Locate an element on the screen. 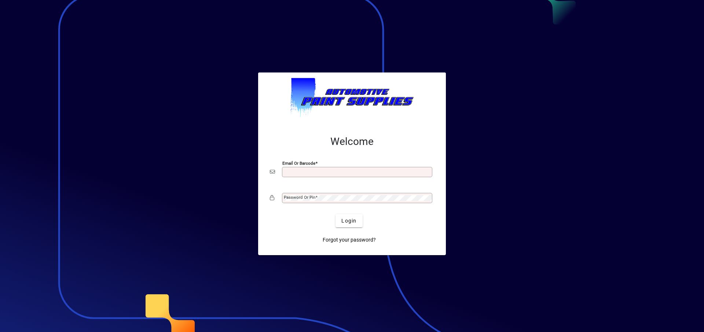 The width and height of the screenshot is (704, 332). button: Login is located at coordinates (349, 221).